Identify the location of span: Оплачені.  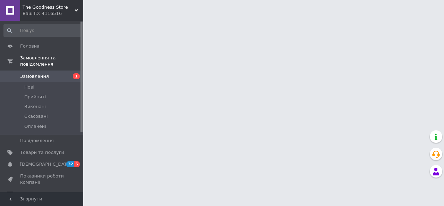
(35, 126).